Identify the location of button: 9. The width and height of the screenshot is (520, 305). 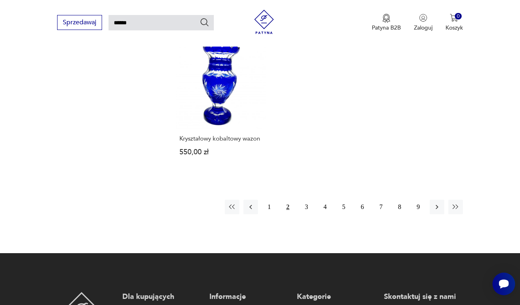
(419, 207).